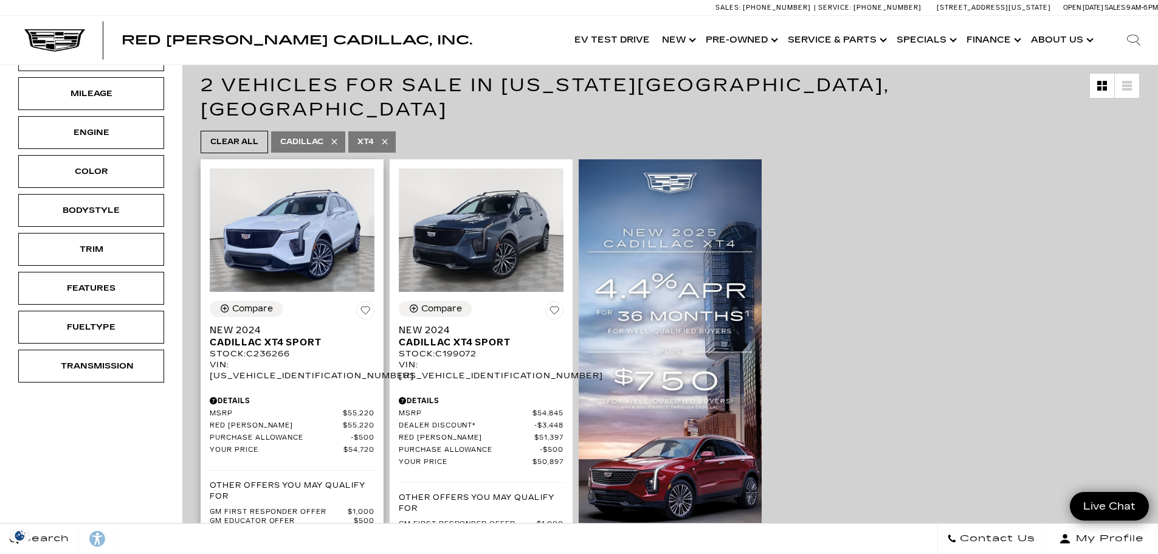 Image resolution: width=1158 pixels, height=554 pixels. Describe the element at coordinates (276, 413) in the screenshot. I see `span: MSRP` at that location.